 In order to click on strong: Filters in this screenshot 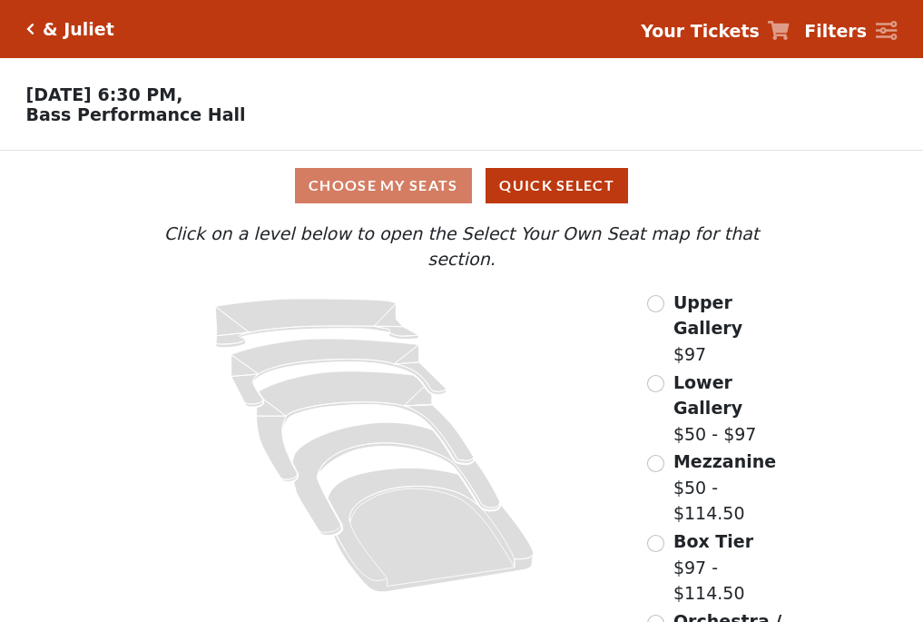, I will do `click(835, 31)`.